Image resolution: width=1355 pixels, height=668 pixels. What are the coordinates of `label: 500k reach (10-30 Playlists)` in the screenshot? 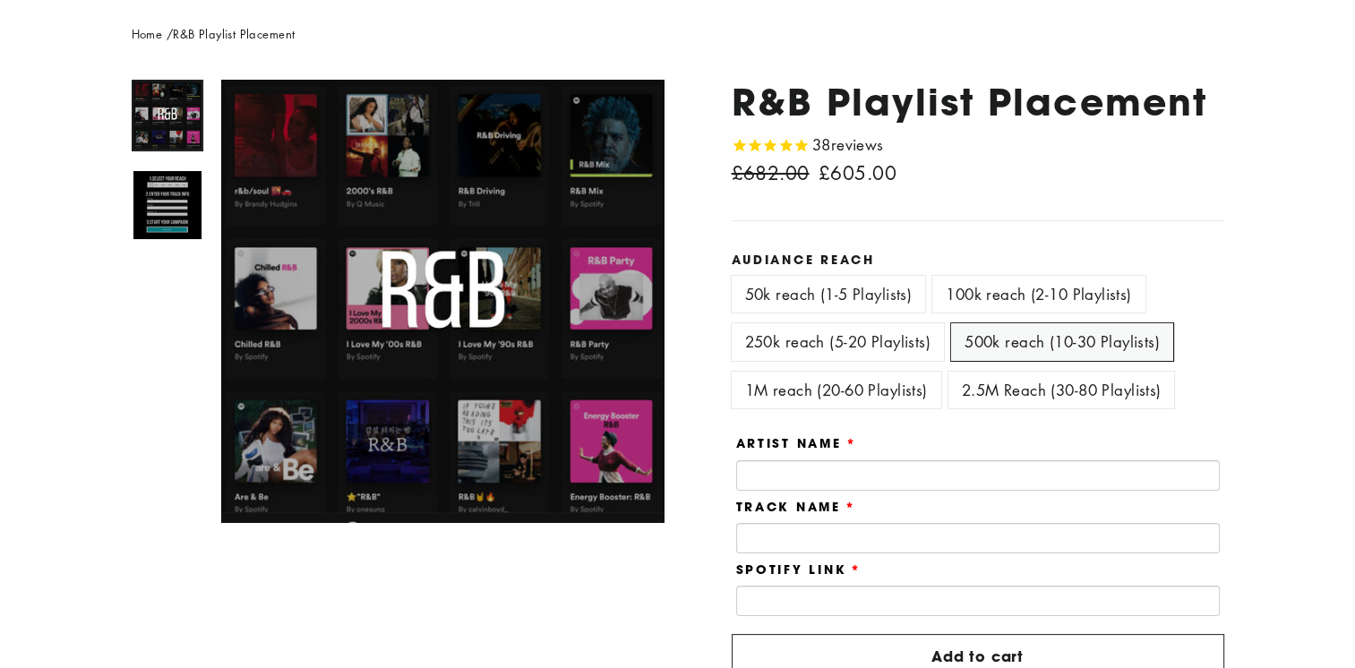 It's located at (1062, 341).